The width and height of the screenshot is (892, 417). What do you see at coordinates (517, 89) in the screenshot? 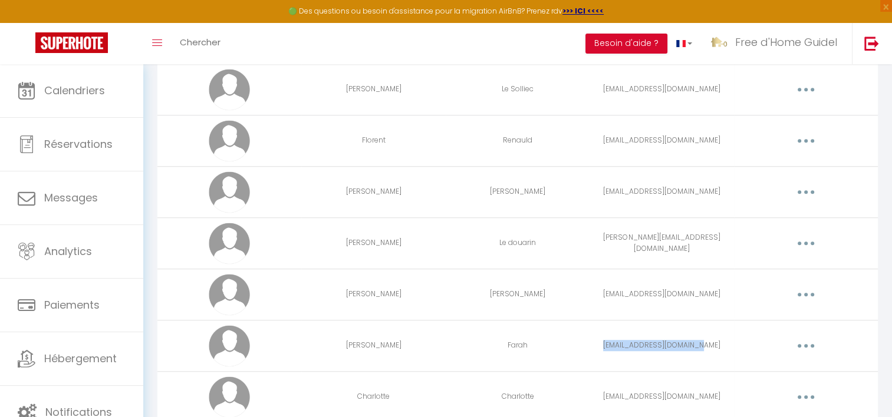
I see `td: Le Solliec` at bounding box center [517, 89].